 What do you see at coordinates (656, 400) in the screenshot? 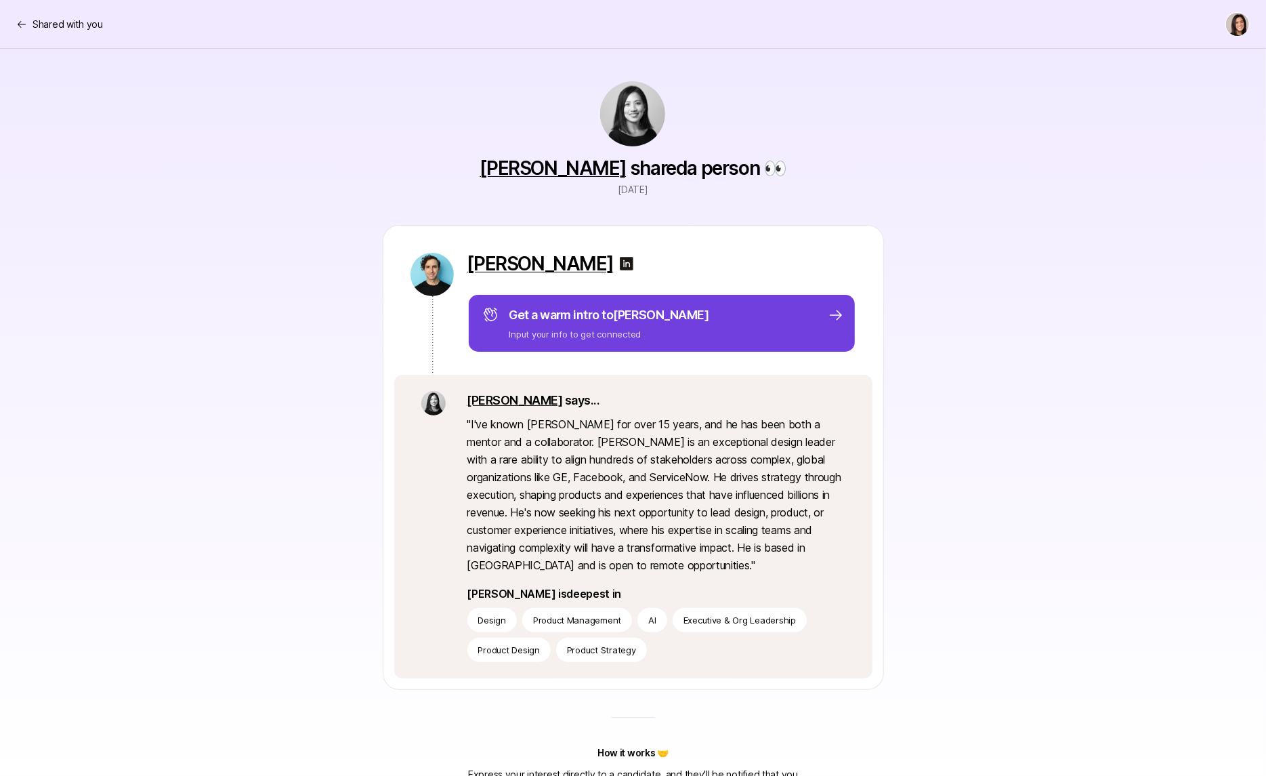
I see `p: says...` at bounding box center [656, 400].